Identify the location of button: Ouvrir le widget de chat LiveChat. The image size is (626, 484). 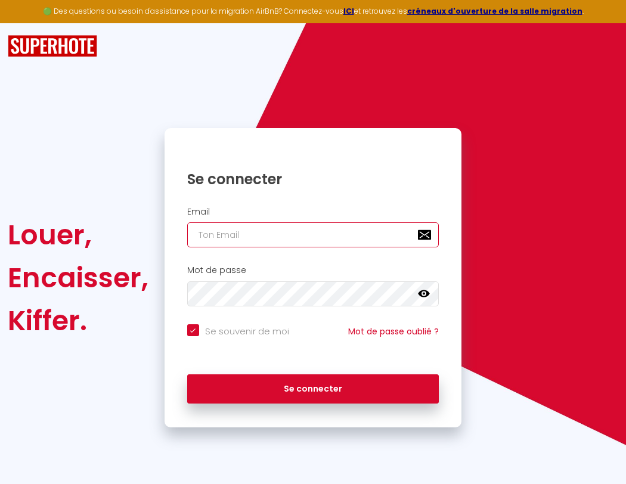
(27, 23).